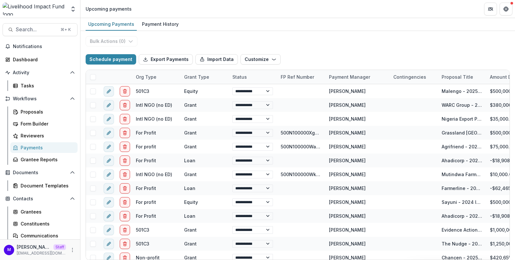 Image resolution: width=515 pixels, height=260 pixels. What do you see at coordinates (358, 77) in the screenshot?
I see `div: Payment Manager` at bounding box center [358, 77].